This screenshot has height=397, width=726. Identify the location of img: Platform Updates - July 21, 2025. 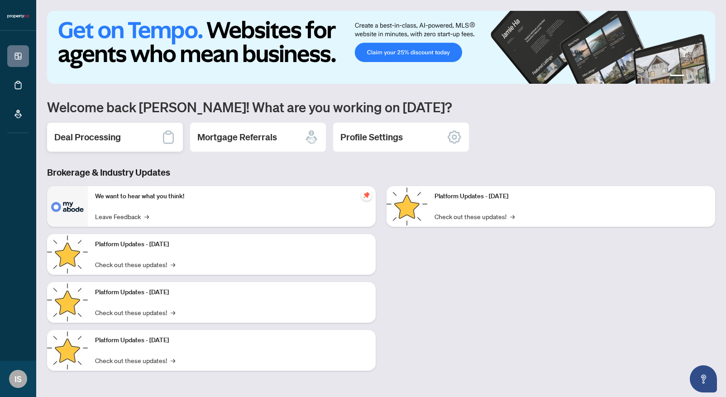
(67, 302).